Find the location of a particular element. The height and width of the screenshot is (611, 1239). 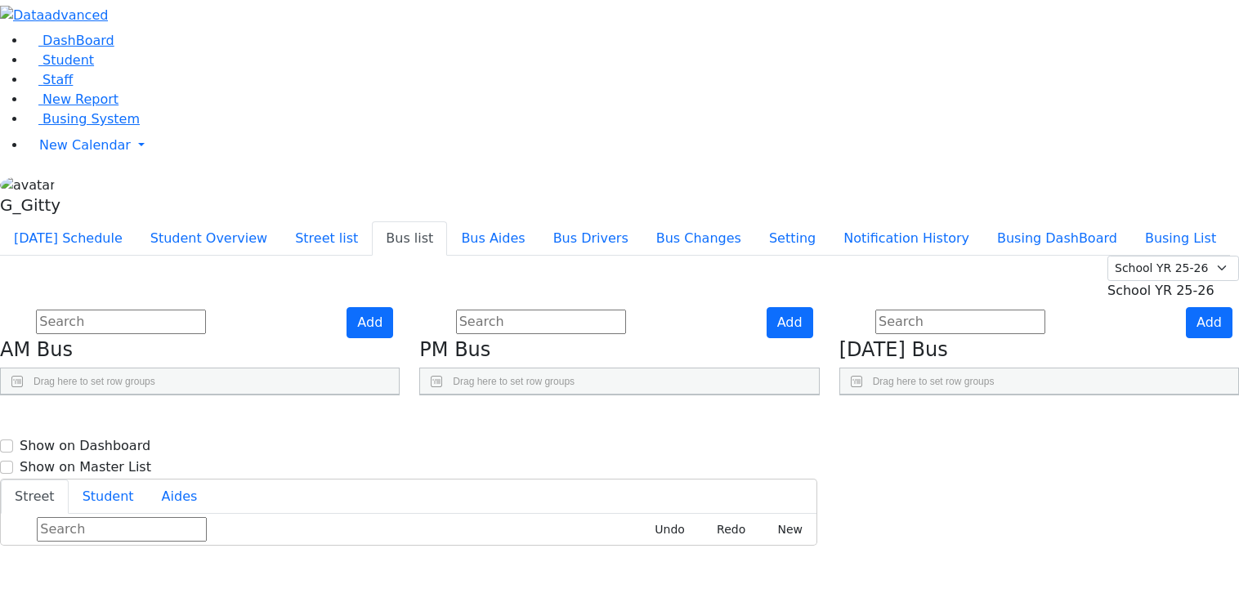

span: Student is located at coordinates (68, 60).